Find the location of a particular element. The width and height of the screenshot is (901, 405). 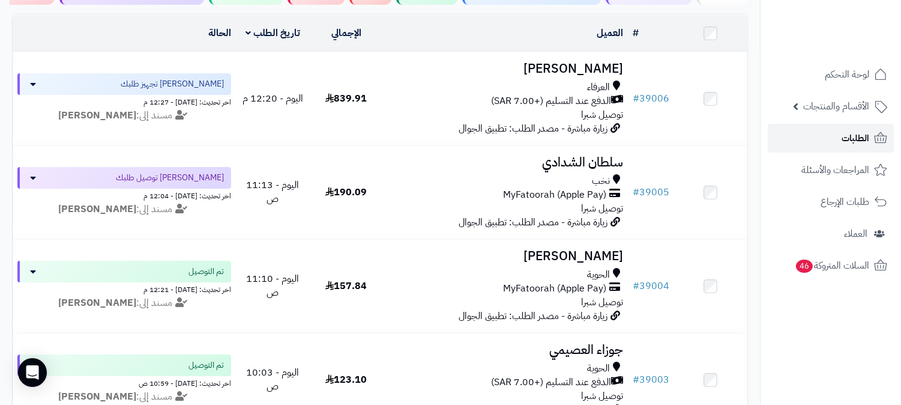

a: لوحة التحكم is located at coordinates (831, 74).